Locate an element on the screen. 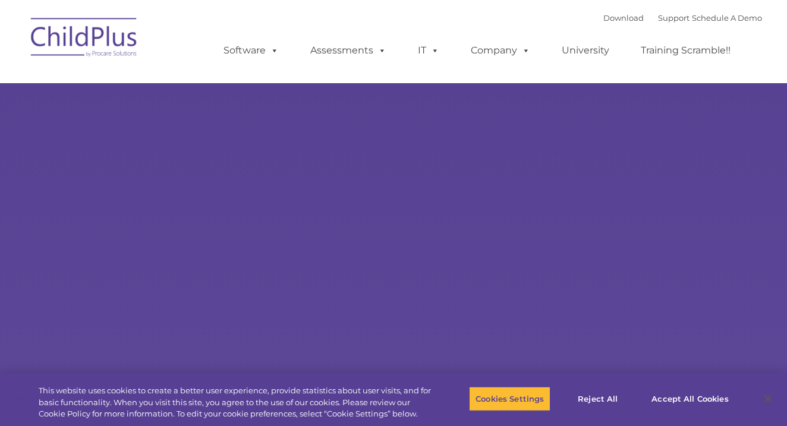 Image resolution: width=787 pixels, height=426 pixels. a: Support is located at coordinates (673, 18).